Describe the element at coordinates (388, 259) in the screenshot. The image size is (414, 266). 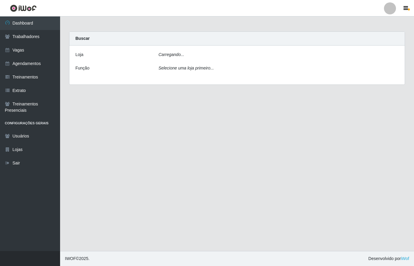
I see `span: Desenvolvido por` at that location.